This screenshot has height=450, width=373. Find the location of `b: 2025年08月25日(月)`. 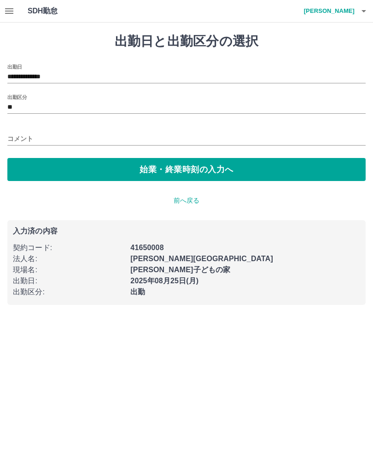

b: 2025年08月25日(月) is located at coordinates (164, 280).